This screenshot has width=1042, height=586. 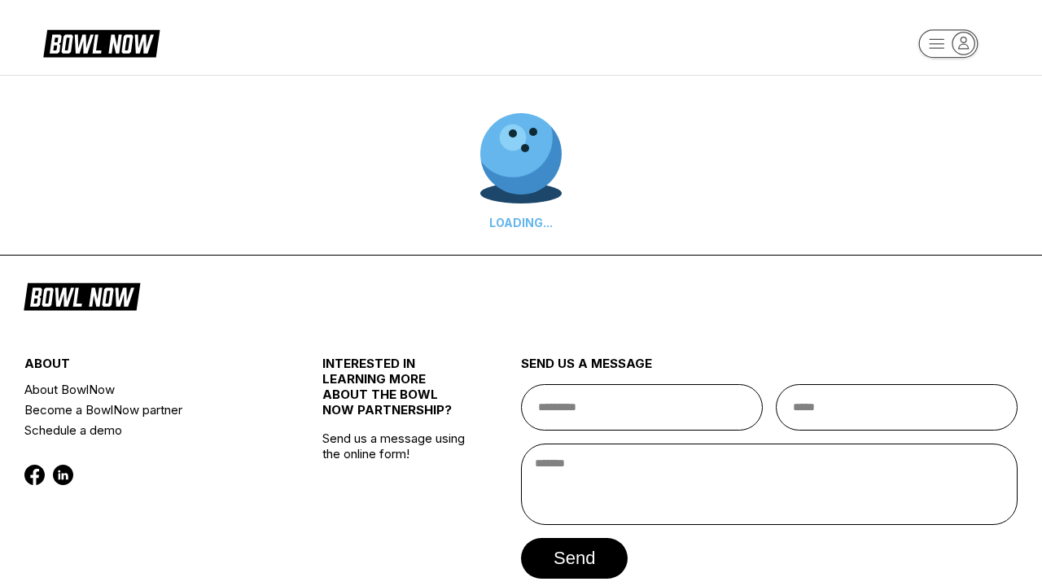 I want to click on button: send, so click(x=574, y=559).